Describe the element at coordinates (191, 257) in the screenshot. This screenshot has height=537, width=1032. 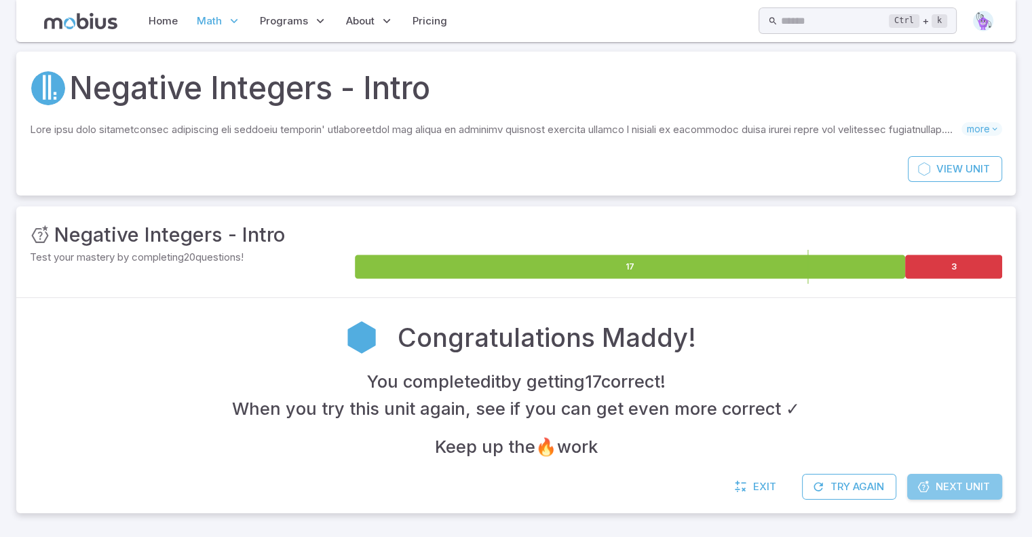
I see `p: Test your mastery by completing 20 questions!` at that location.